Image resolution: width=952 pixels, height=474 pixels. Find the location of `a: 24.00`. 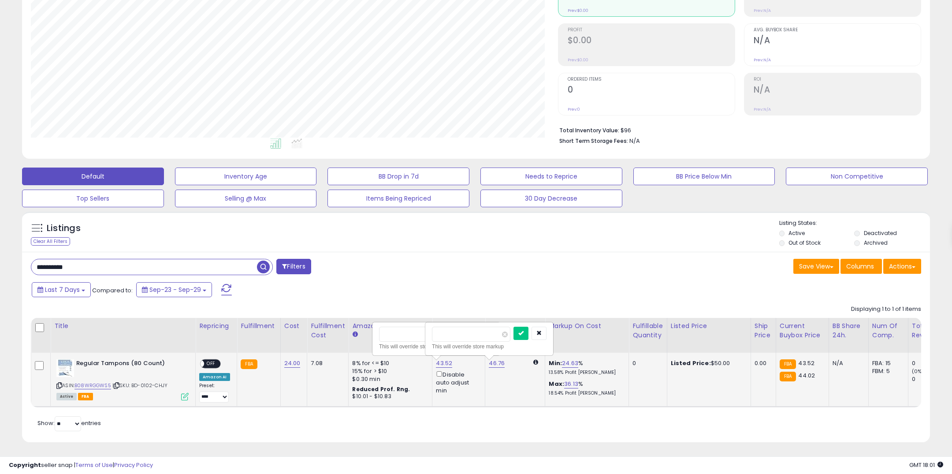

a: 24.00 is located at coordinates (292, 363).